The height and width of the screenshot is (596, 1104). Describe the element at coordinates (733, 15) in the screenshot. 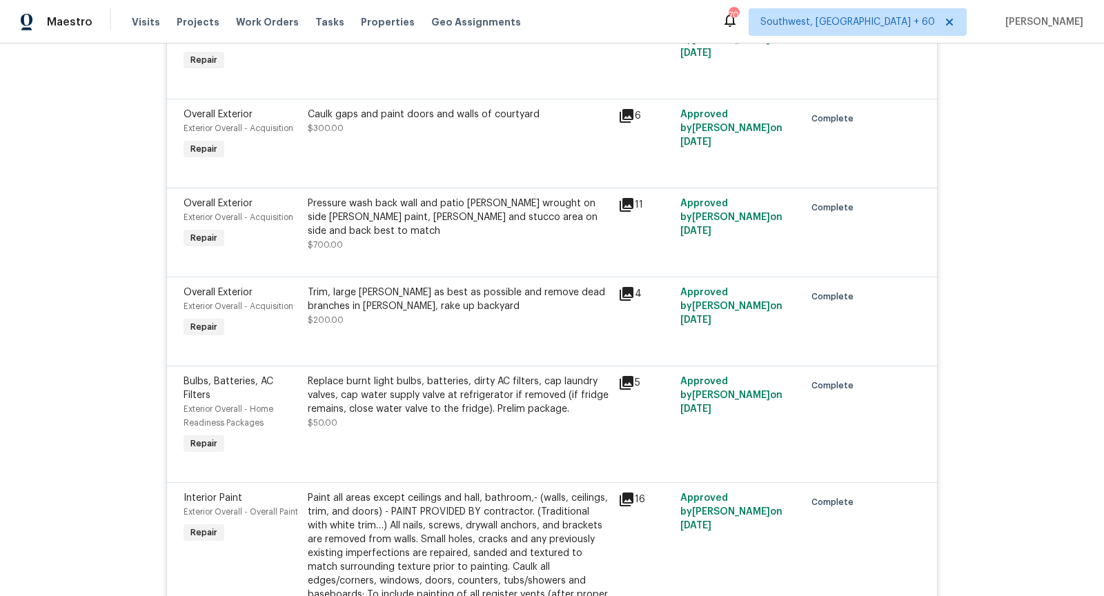

I see `div: 706` at that location.